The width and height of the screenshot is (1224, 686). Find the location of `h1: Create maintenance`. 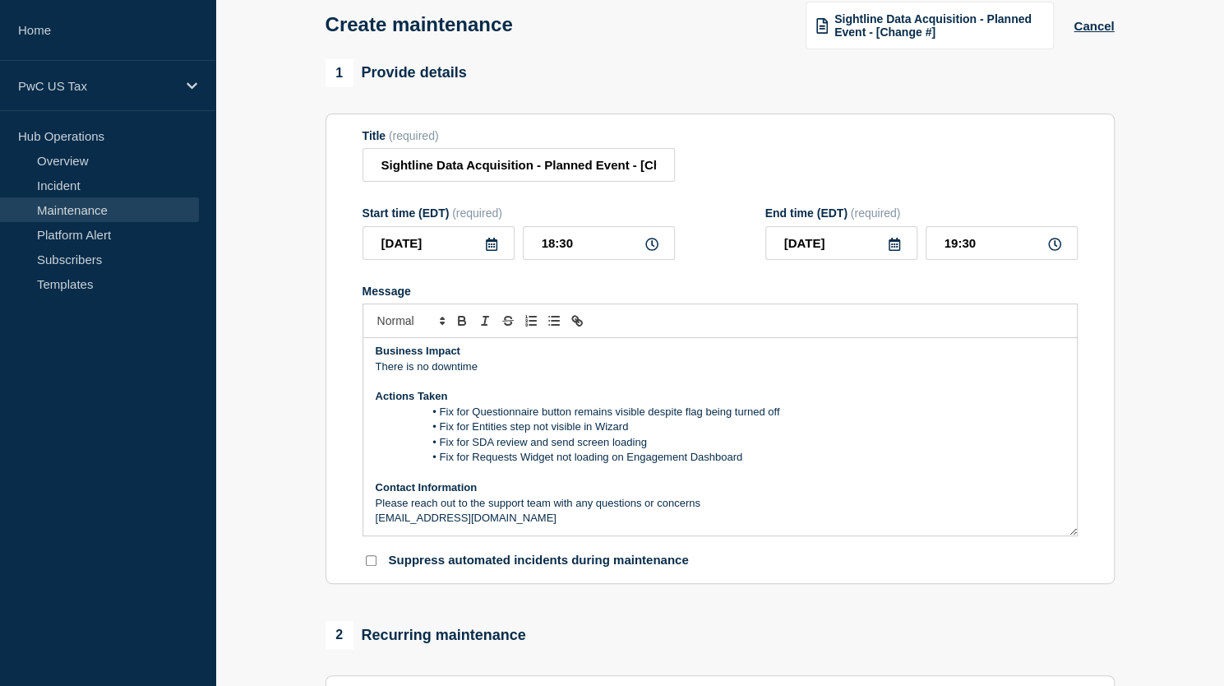

h1: Create maintenance is located at coordinates (419, 25).